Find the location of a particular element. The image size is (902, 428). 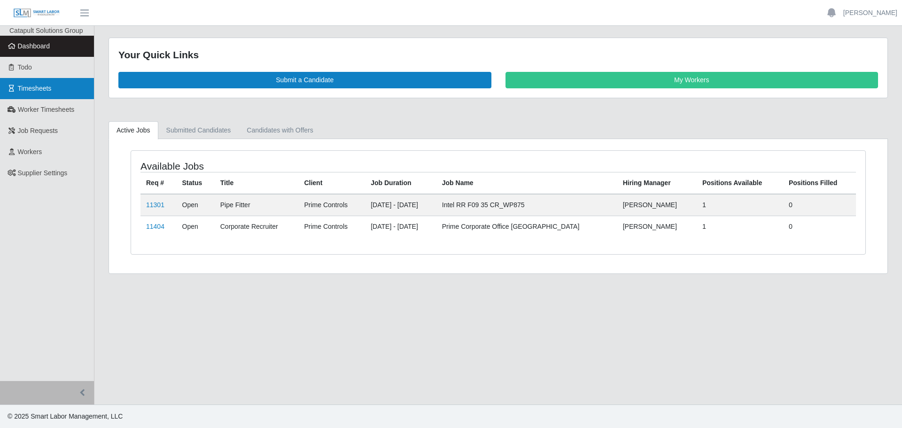

span: Supplier Settings is located at coordinates (43, 173).